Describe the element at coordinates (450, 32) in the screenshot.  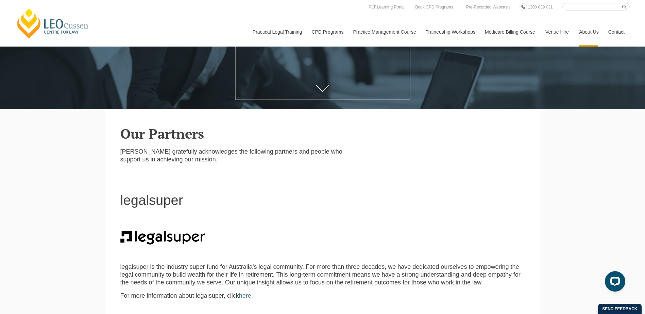
I see `a: Traineeship Workshops` at that location.